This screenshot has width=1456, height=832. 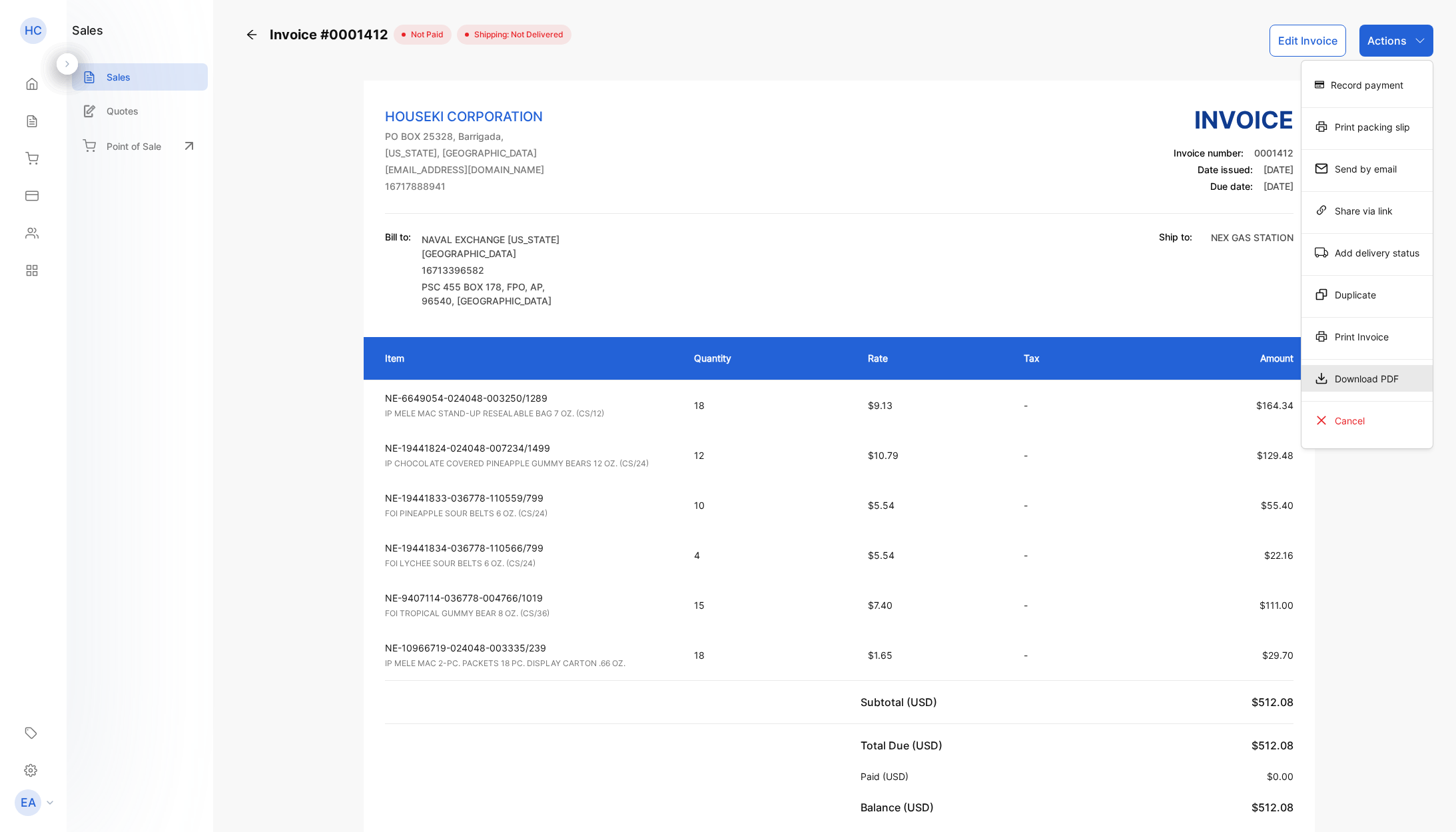 I want to click on span: Shipping: Not Delivered, so click(x=517, y=34).